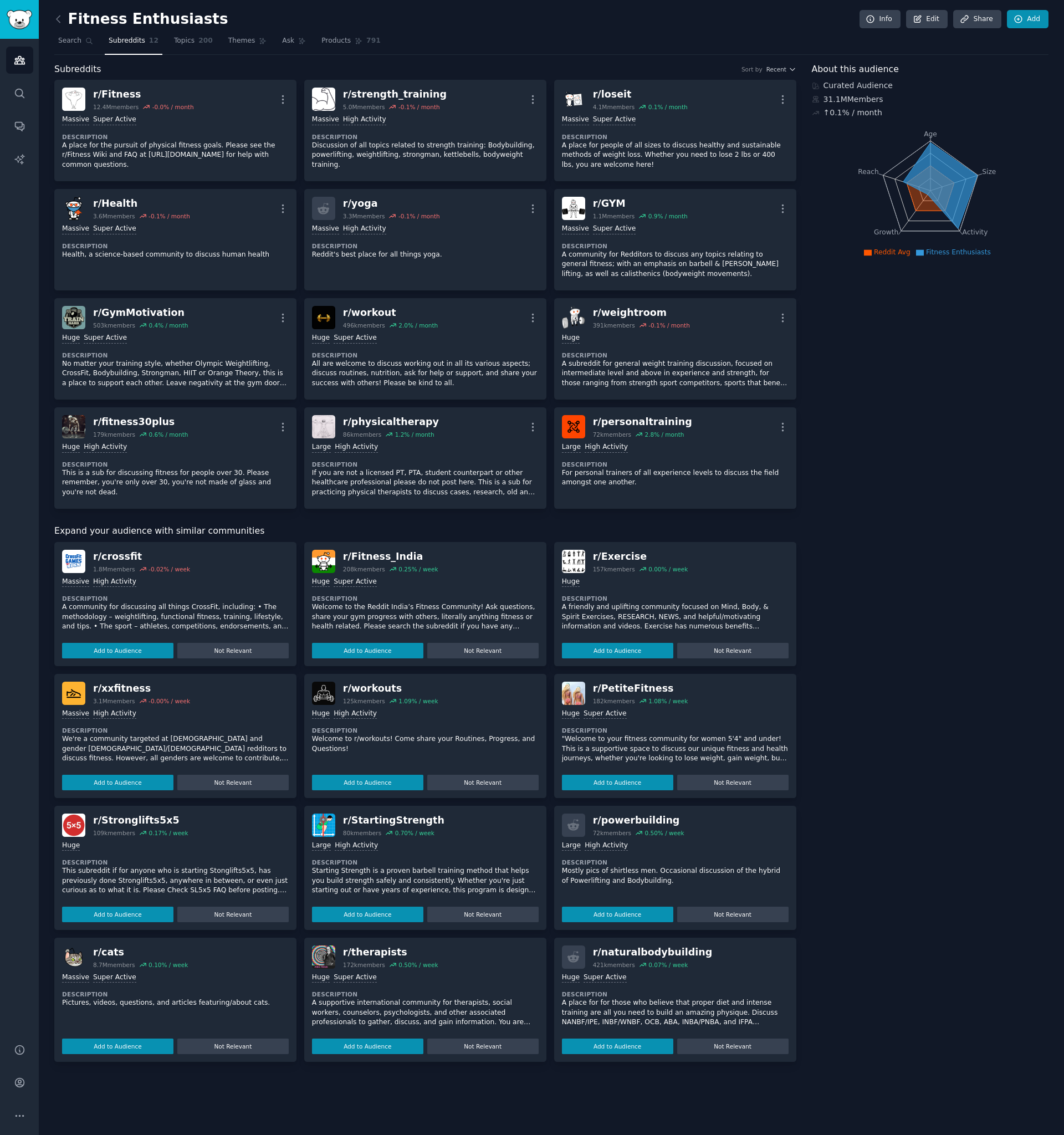  I want to click on div: 86k members, so click(362, 434).